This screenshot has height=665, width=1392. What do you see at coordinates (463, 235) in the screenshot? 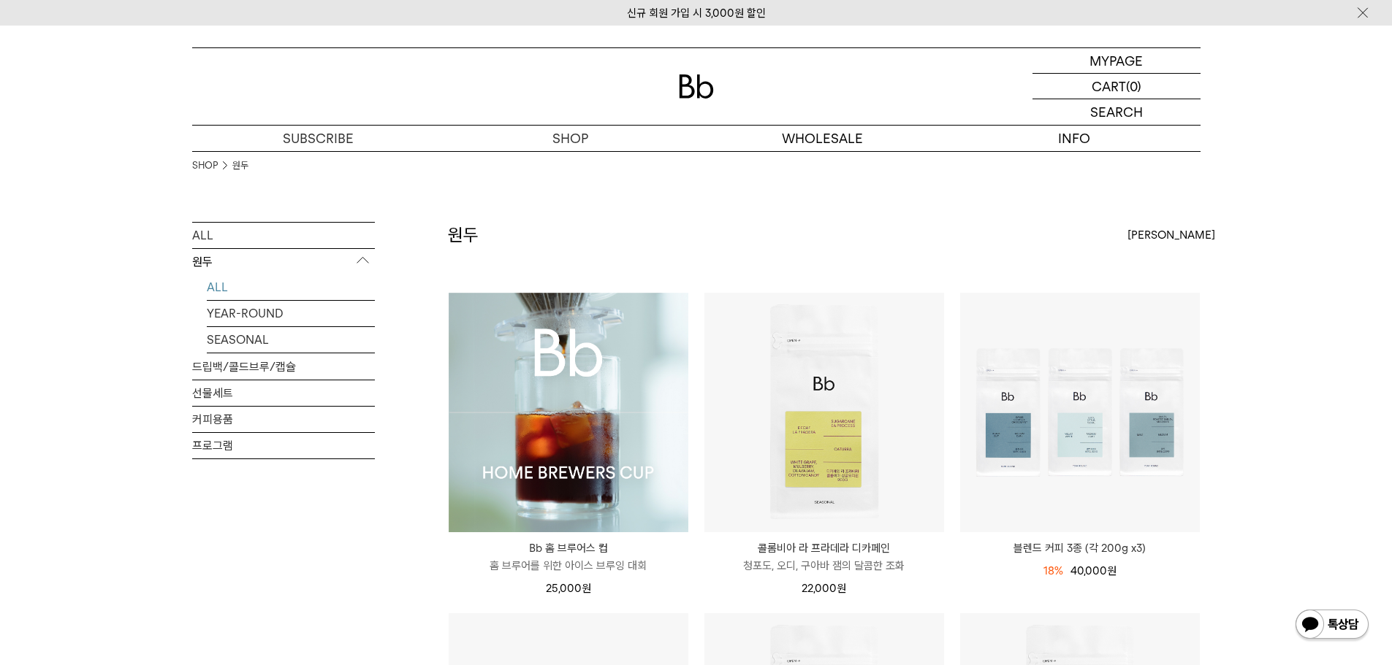
I see `h2: 원두` at bounding box center [463, 235].